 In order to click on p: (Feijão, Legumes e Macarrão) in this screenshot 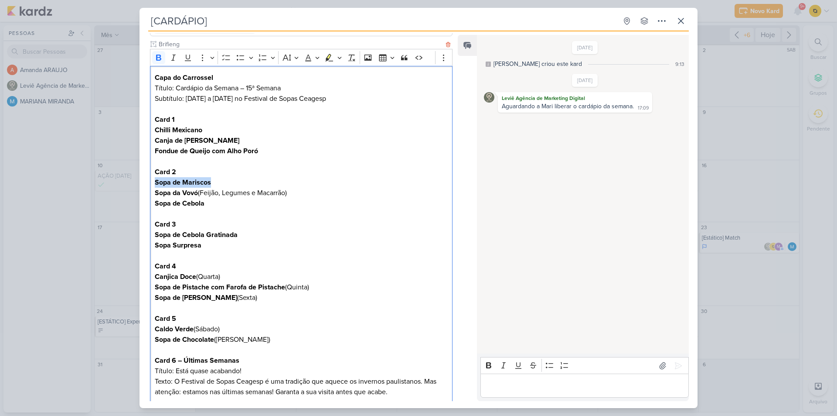, I will do `click(301, 187)`.